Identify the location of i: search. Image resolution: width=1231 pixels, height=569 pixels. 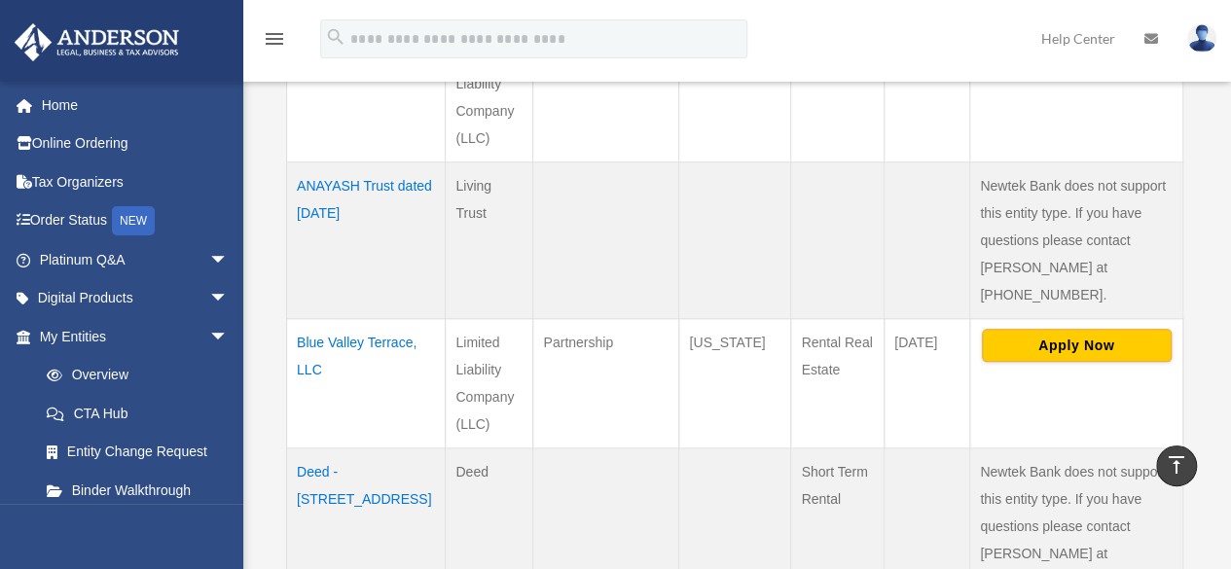
(336, 37).